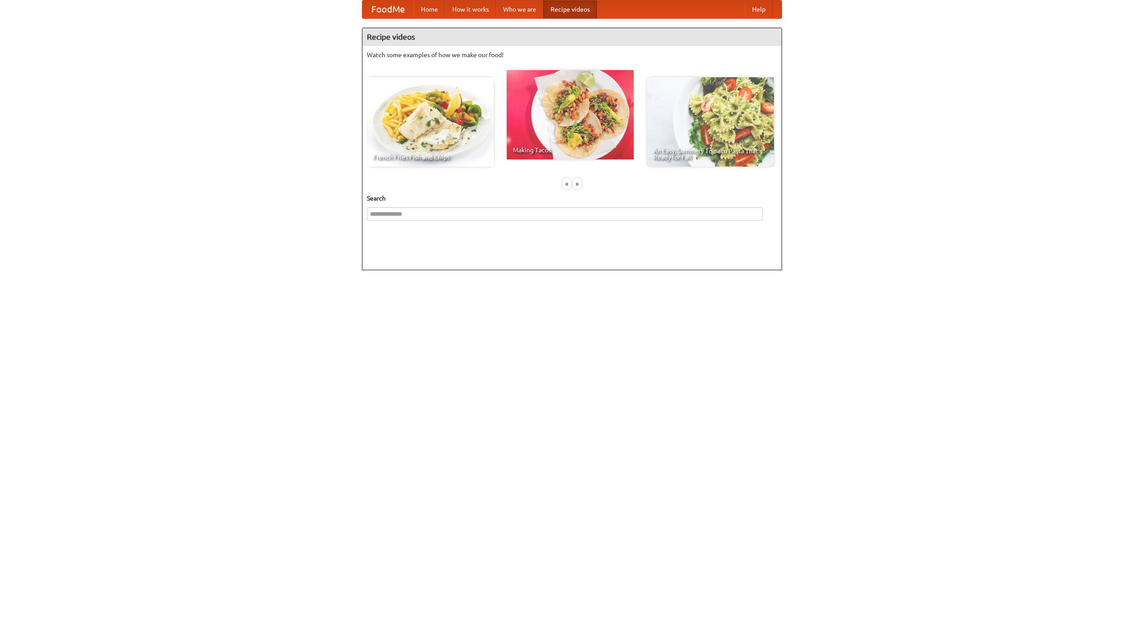 Image resolution: width=1144 pixels, height=632 pixels. Describe the element at coordinates (572, 198) in the screenshot. I see `h5: Search` at that location.